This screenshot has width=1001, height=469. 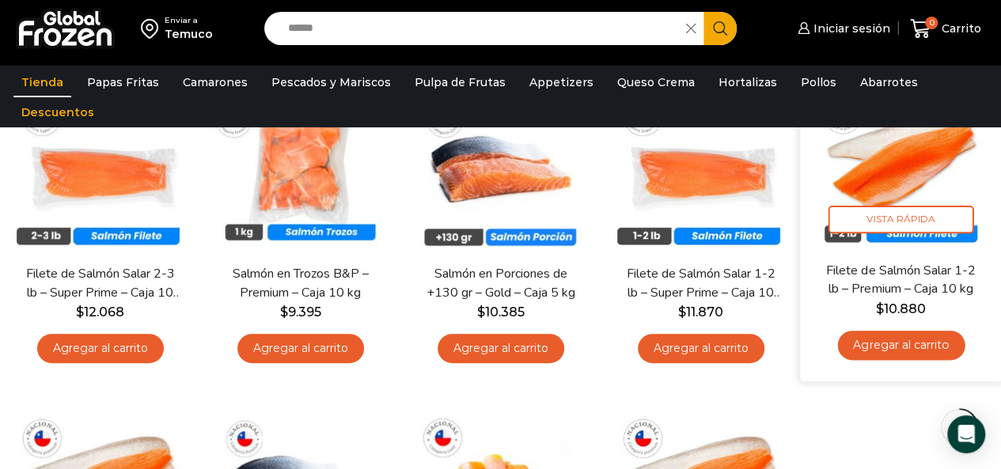 What do you see at coordinates (123, 82) in the screenshot?
I see `a: Papas Fritas` at bounding box center [123, 82].